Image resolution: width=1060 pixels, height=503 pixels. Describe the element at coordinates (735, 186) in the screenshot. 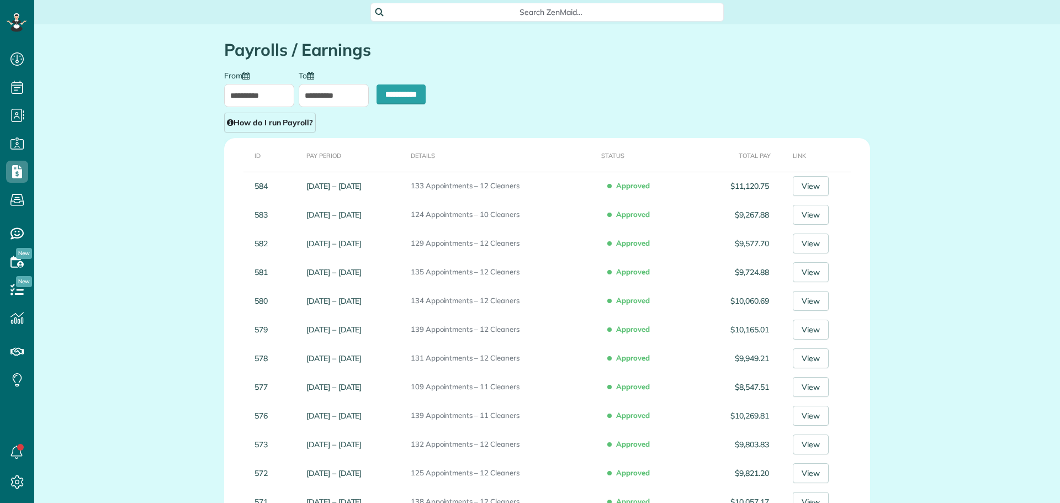

I see `td: $11,120.75` at that location.